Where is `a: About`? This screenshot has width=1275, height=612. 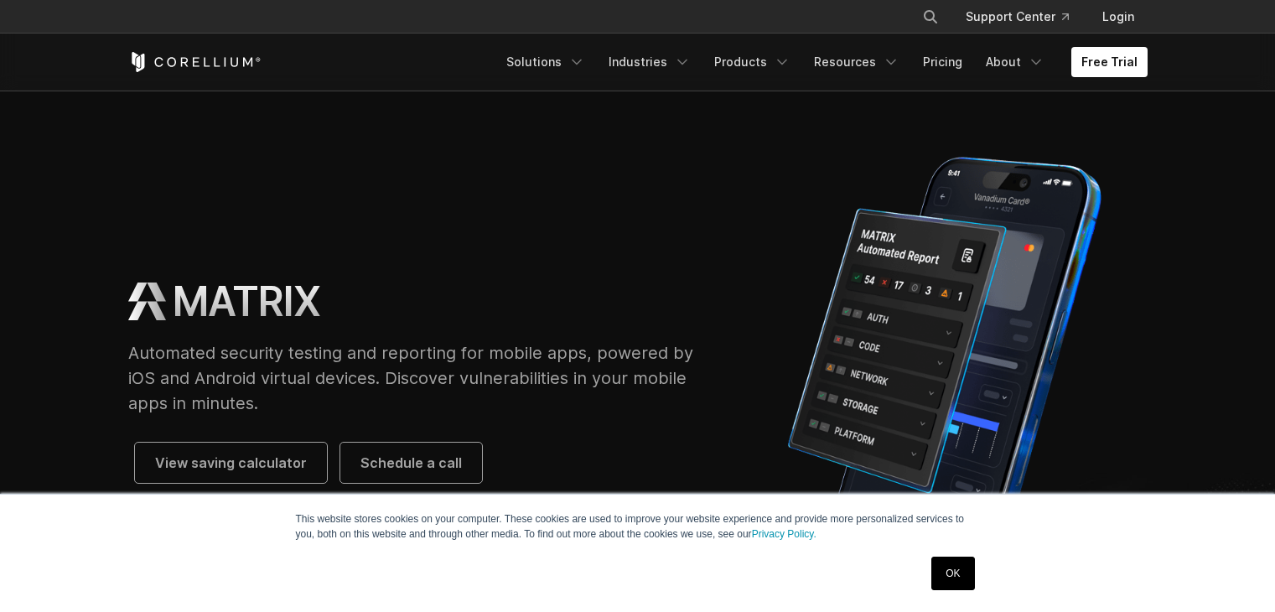
a: About is located at coordinates (1015, 62).